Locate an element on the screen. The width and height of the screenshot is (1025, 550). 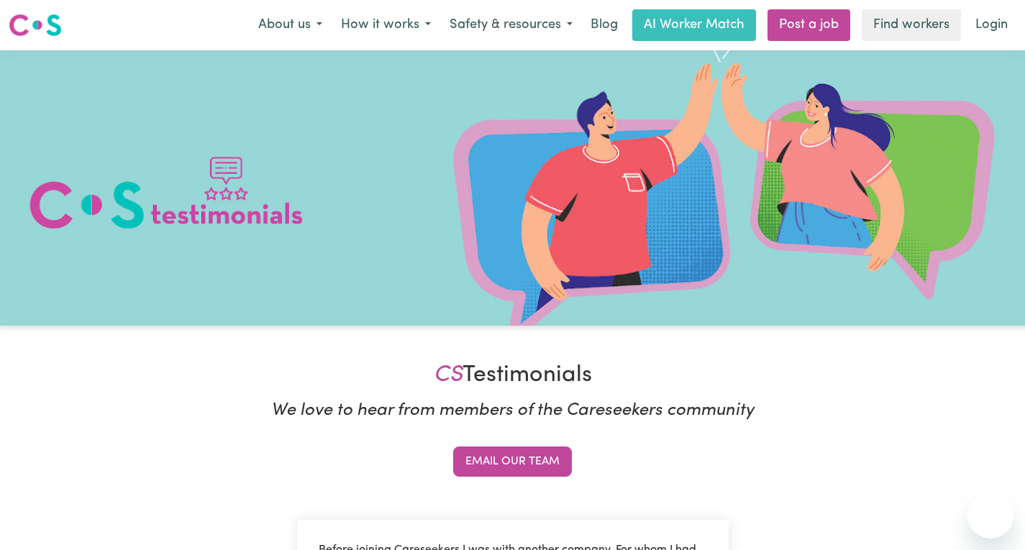
a: Email our team is located at coordinates (512, 462).